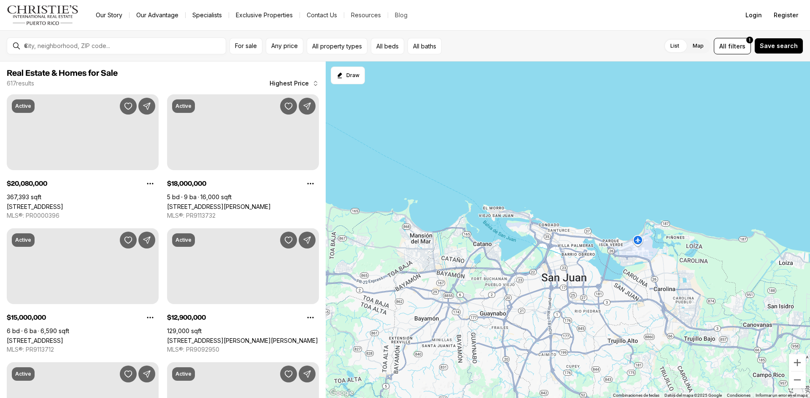 The width and height of the screenshot is (810, 398). What do you see at coordinates (242, 341) in the screenshot?
I see `a: 602 BARBOSA AVE, SAN JUAN PR, 00926` at bounding box center [242, 341].